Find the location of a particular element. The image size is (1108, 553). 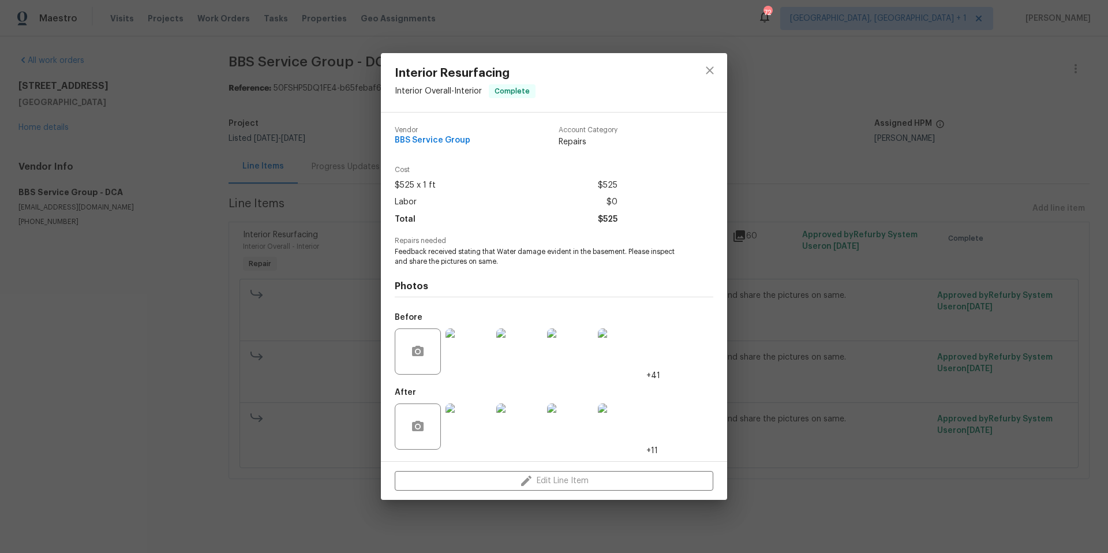

div: 72 is located at coordinates (767, 13).